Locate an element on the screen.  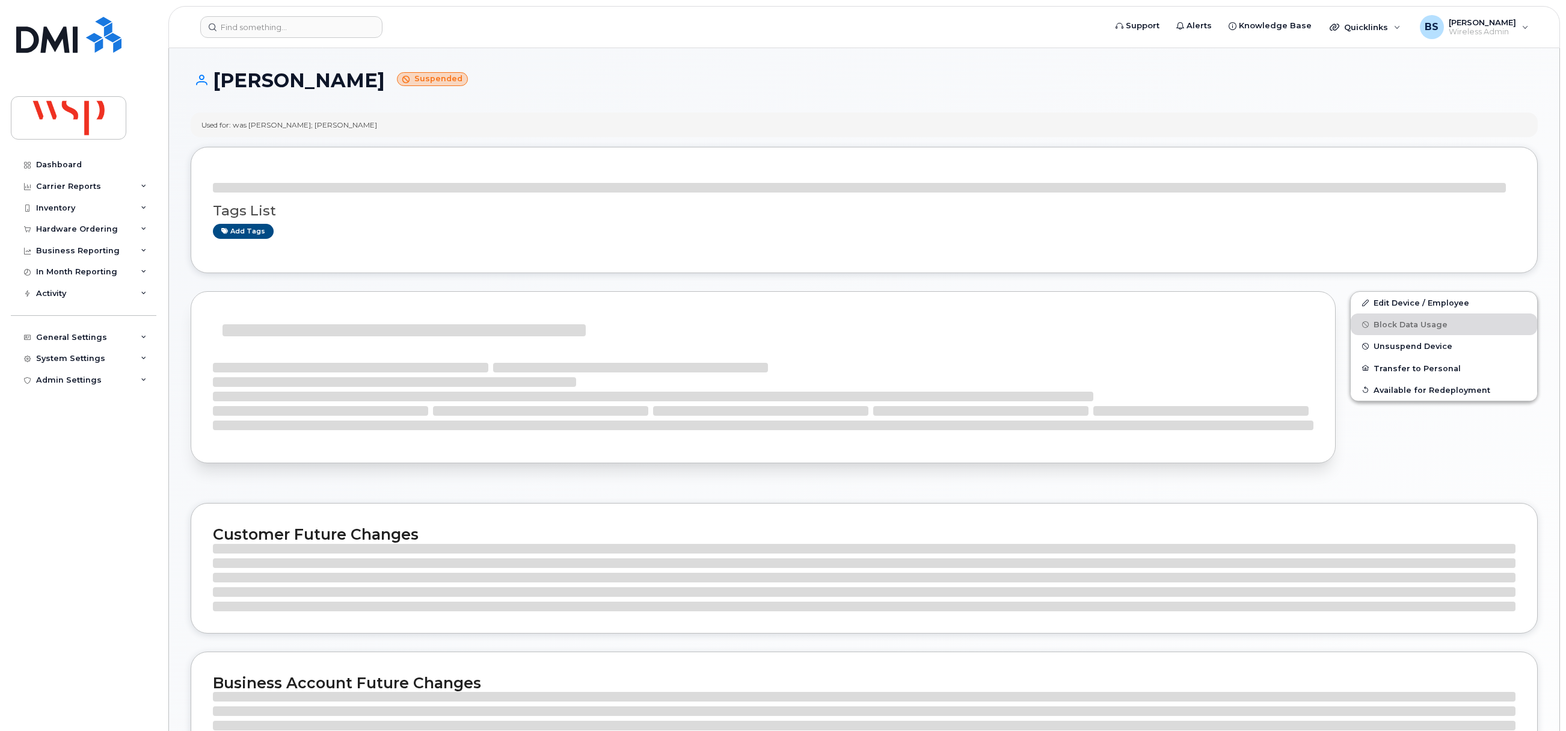
h3: Tags List is located at coordinates (864, 211).